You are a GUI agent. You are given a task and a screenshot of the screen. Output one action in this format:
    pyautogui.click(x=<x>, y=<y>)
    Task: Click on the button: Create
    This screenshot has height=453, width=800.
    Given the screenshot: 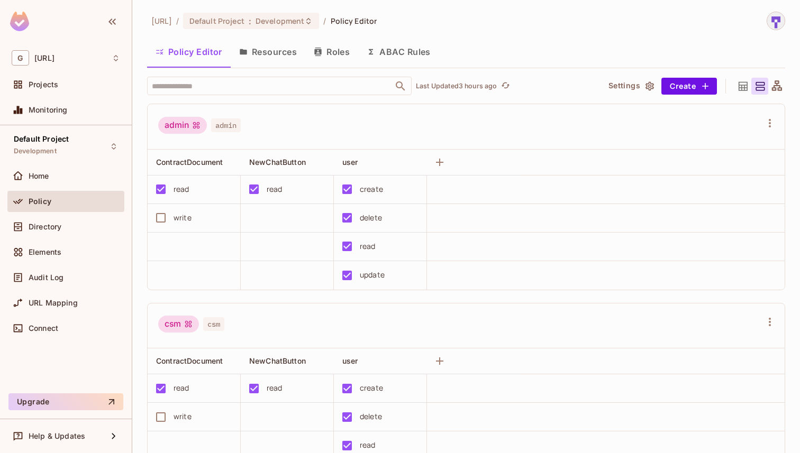 What is the action you would take?
    pyautogui.click(x=689, y=86)
    